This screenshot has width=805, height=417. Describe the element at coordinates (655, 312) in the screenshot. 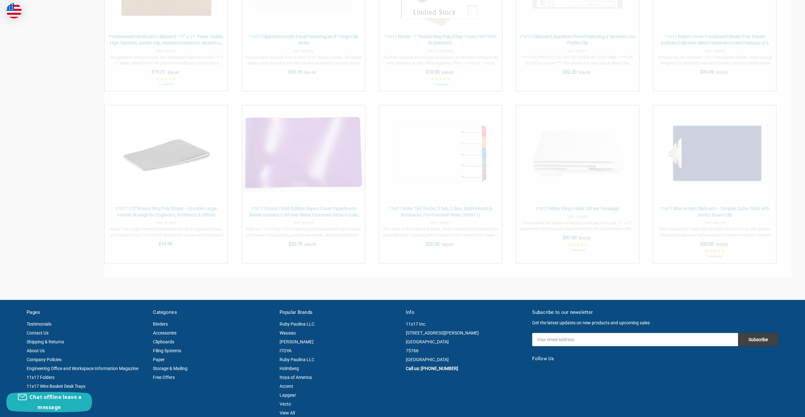

I see `h5: Subscribe to our newsletter` at that location.